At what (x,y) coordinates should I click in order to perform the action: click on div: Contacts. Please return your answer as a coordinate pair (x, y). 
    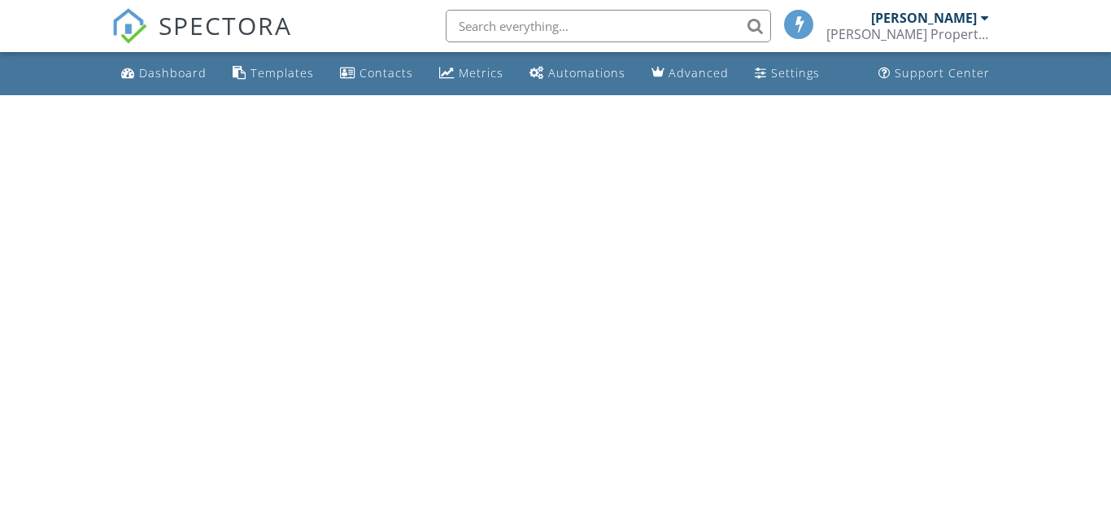
    Looking at the image, I should click on (386, 72).